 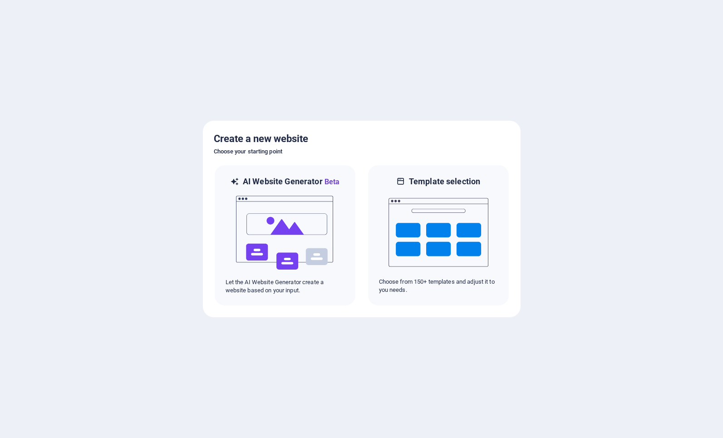 What do you see at coordinates (438, 235) in the screenshot?
I see `div: Template selectionChoose from 150+ templates and adjust it to you needs.` at bounding box center [438, 235].